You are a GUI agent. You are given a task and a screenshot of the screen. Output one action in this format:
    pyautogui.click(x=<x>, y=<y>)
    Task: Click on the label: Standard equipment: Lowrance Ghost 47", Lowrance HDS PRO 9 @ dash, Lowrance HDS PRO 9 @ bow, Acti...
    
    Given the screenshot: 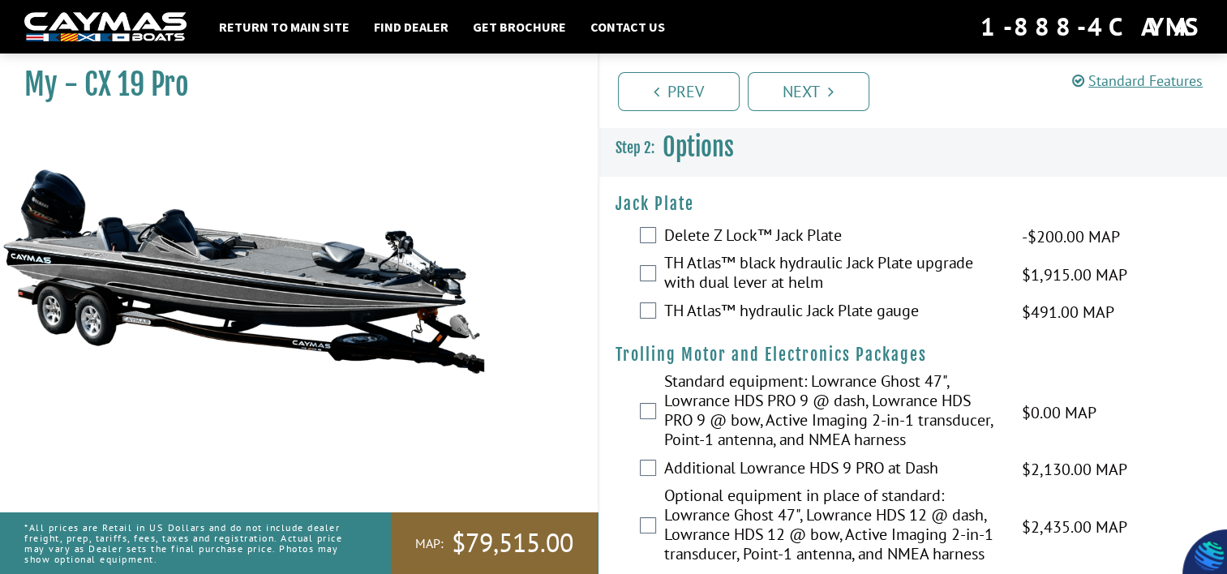 What is the action you would take?
    pyautogui.click(x=833, y=412)
    